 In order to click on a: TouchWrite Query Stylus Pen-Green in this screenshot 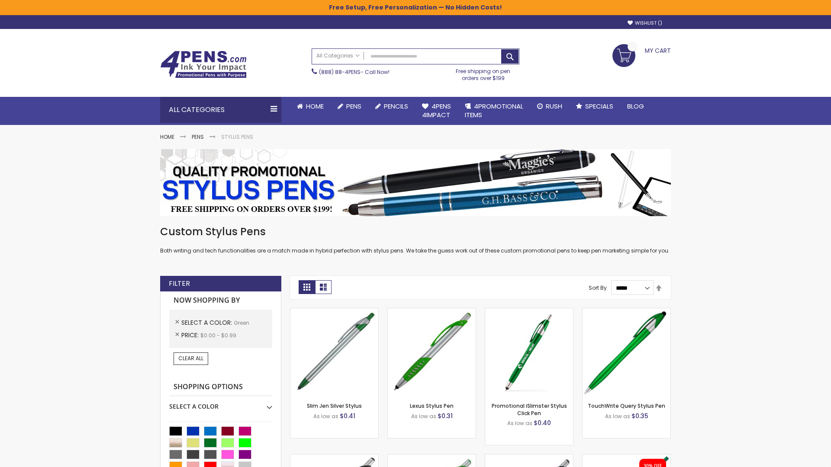, I will do `click(626, 312)`.